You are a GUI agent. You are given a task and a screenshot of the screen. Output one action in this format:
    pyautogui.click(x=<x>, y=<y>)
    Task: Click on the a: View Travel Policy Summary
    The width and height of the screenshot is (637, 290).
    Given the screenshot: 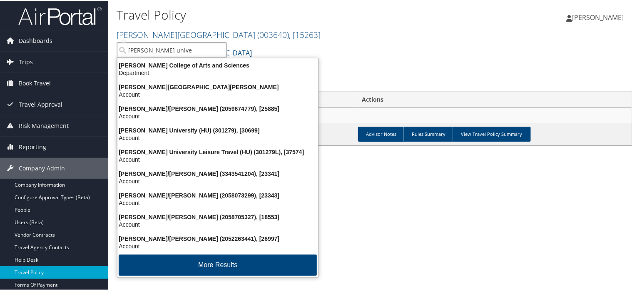 What is the action you would take?
    pyautogui.click(x=492, y=133)
    